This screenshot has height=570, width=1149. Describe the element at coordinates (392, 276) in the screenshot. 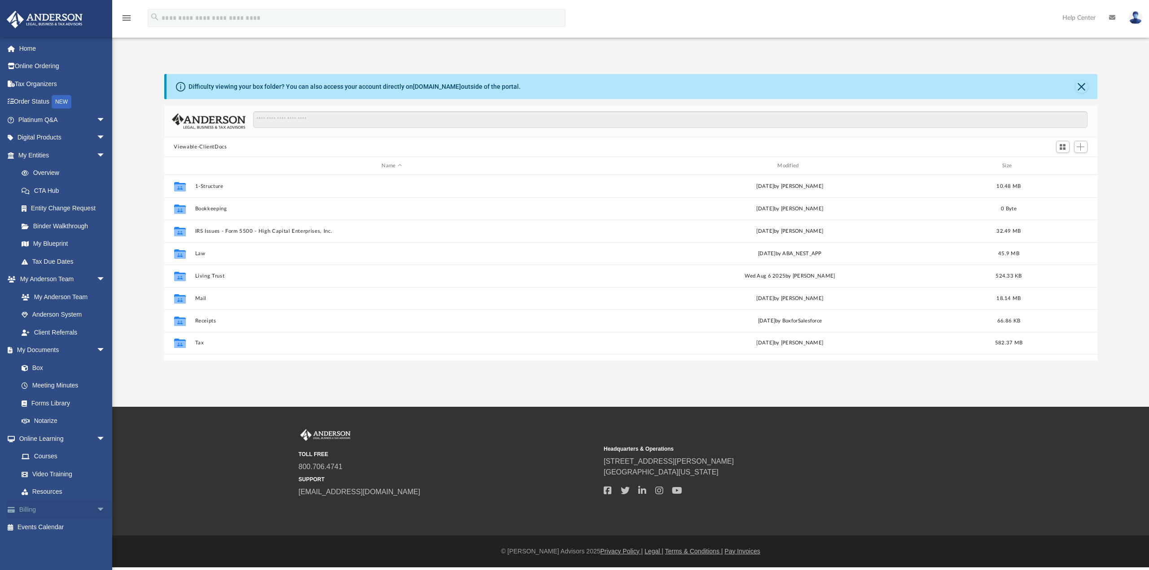

I see `button: Living Trust` at that location.